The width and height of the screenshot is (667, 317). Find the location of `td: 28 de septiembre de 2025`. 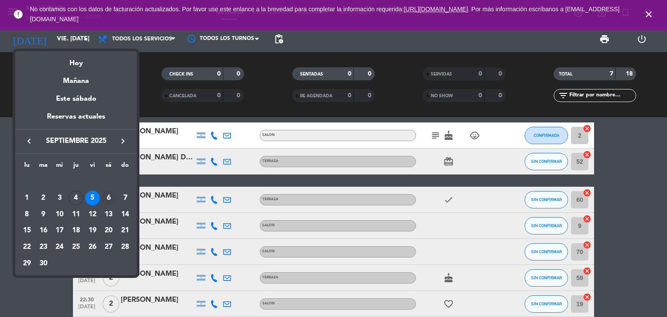

td: 28 de septiembre de 2025 is located at coordinates (125, 247).